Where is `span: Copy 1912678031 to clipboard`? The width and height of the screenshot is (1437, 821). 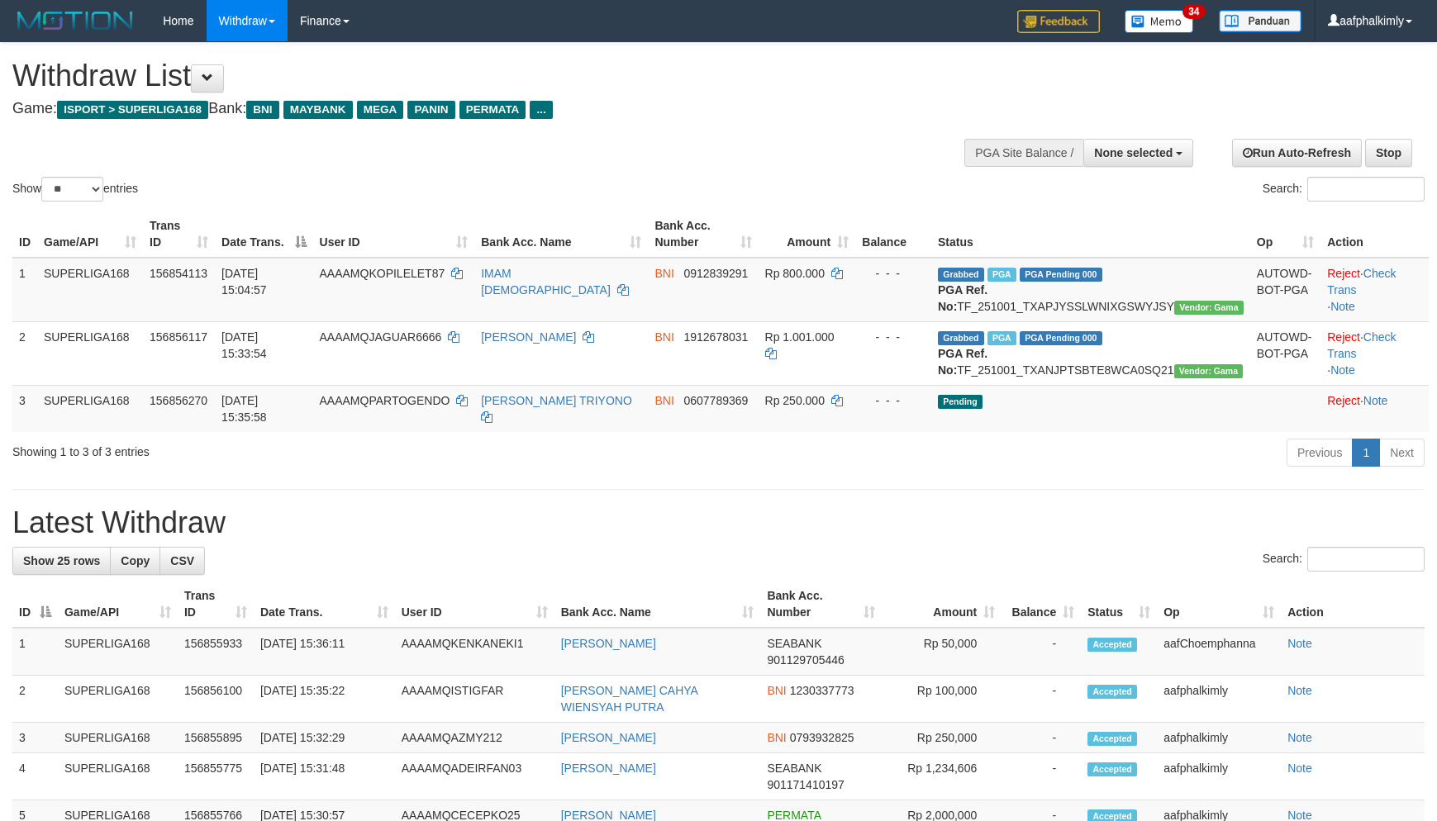 span: Copy 1912678031 to clipboard is located at coordinates (715, 337).